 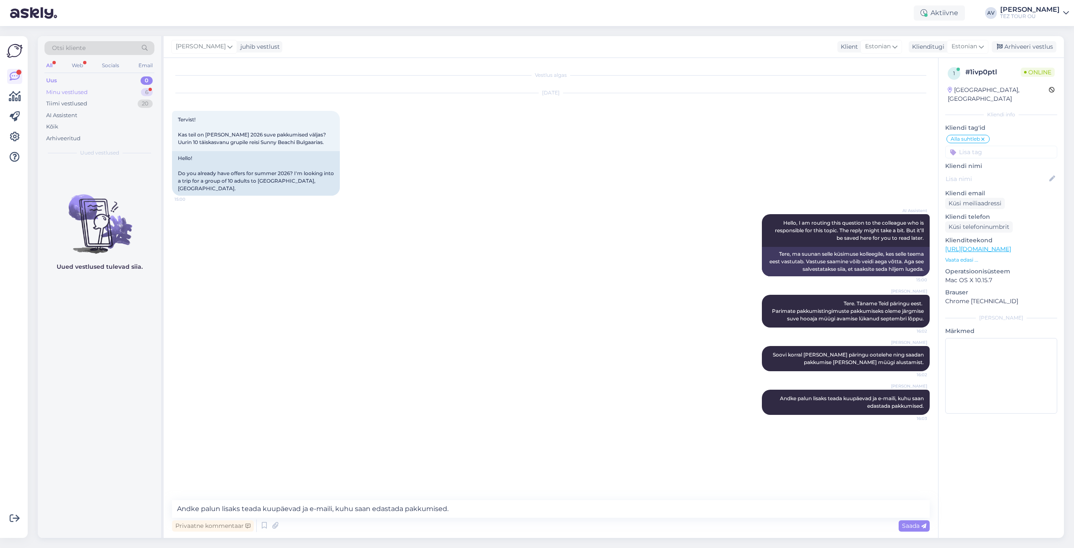 I want to click on p: Mac OS X 10.15.7, so click(x=1001, y=280).